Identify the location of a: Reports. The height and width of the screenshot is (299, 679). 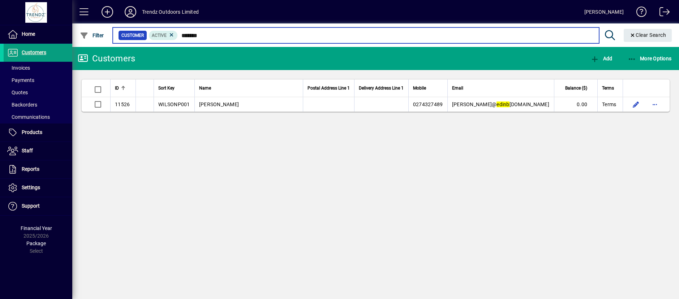
(38, 170).